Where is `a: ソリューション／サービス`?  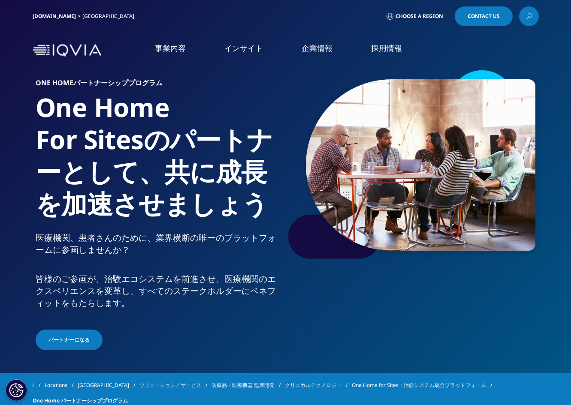
a: ソリューション／サービス is located at coordinates (175, 386).